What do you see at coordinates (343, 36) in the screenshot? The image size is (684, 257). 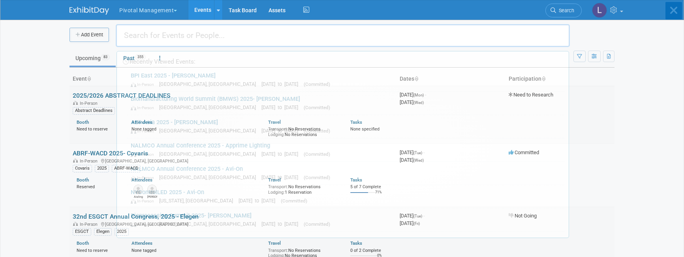 I see `input: Search for Events or People...` at bounding box center [343, 36].